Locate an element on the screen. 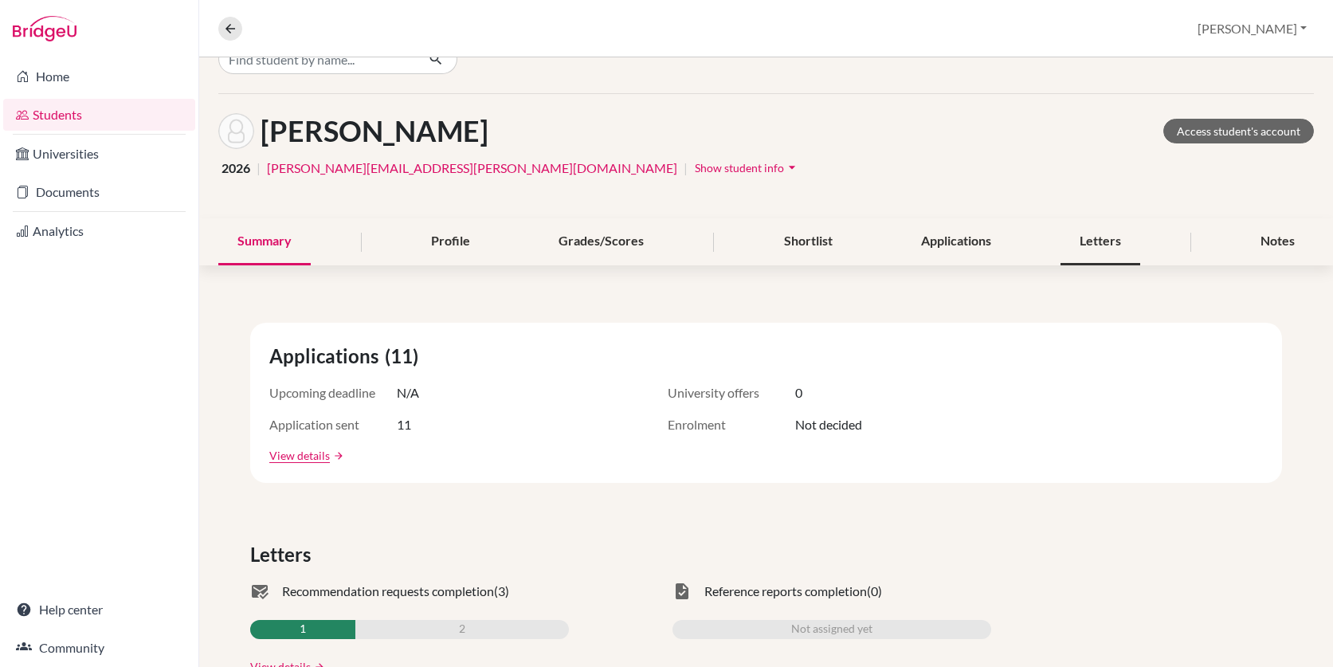 This screenshot has width=1333, height=667. a: Students is located at coordinates (99, 115).